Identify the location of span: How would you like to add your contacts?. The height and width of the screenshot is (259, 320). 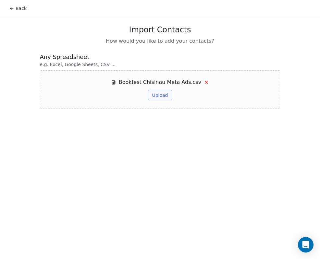
(160, 41).